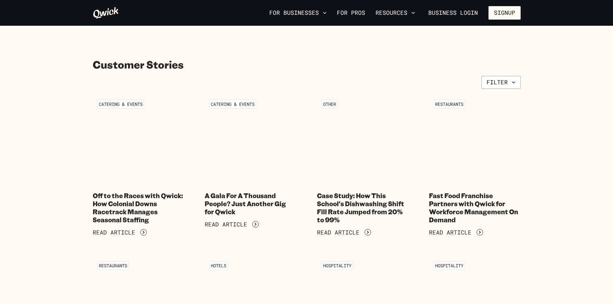  Describe the element at coordinates (250, 141) in the screenshot. I see `img: Sky photo of the outside of the Sharonville Convention Center` at that location.